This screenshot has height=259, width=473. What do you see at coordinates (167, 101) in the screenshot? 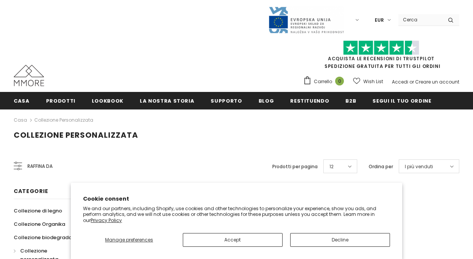
I see `span: La nostra storia` at bounding box center [167, 101].